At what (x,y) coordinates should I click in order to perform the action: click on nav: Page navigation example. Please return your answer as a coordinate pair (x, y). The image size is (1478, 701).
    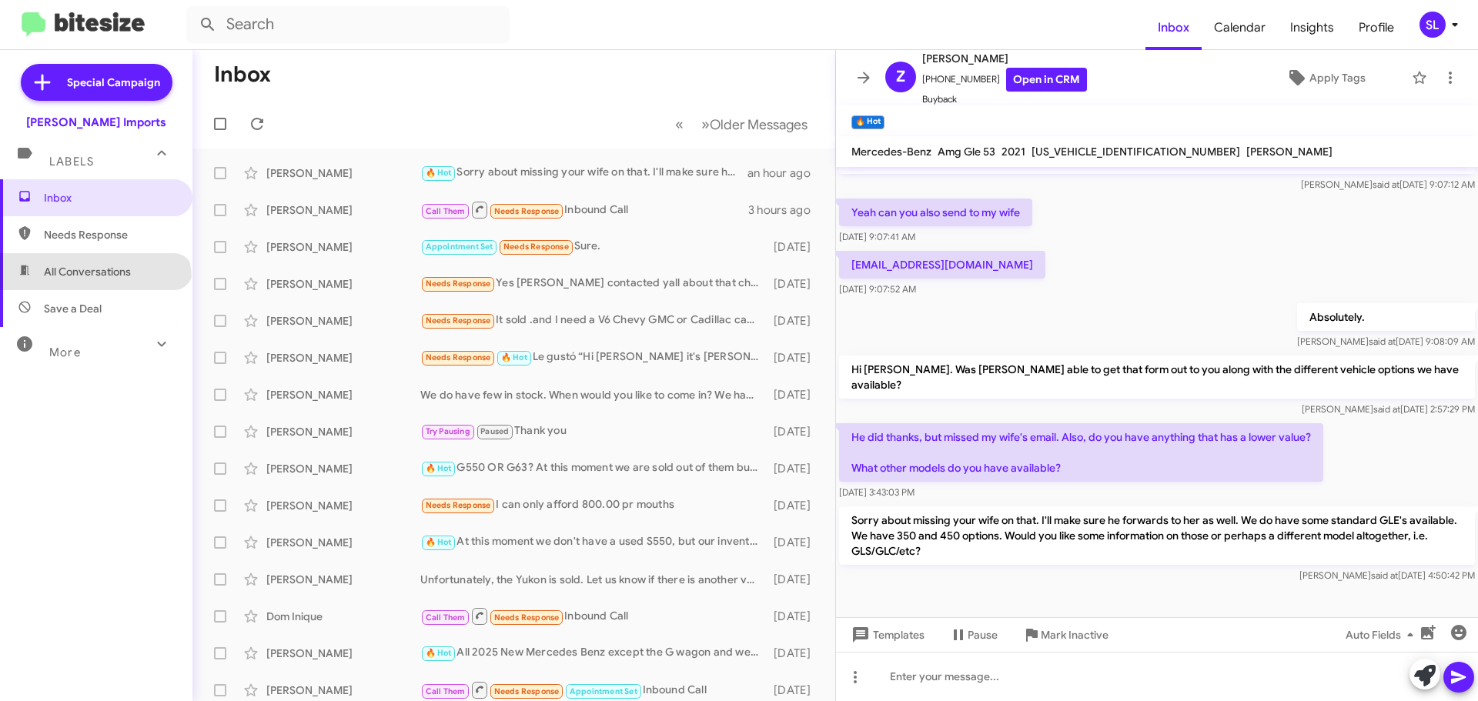
    Looking at the image, I should click on (741, 124).